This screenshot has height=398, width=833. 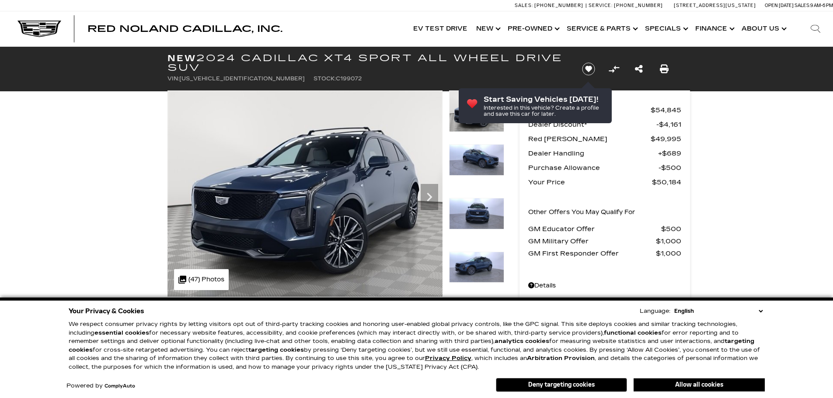 I want to click on a: ComplyAuto, so click(x=120, y=386).